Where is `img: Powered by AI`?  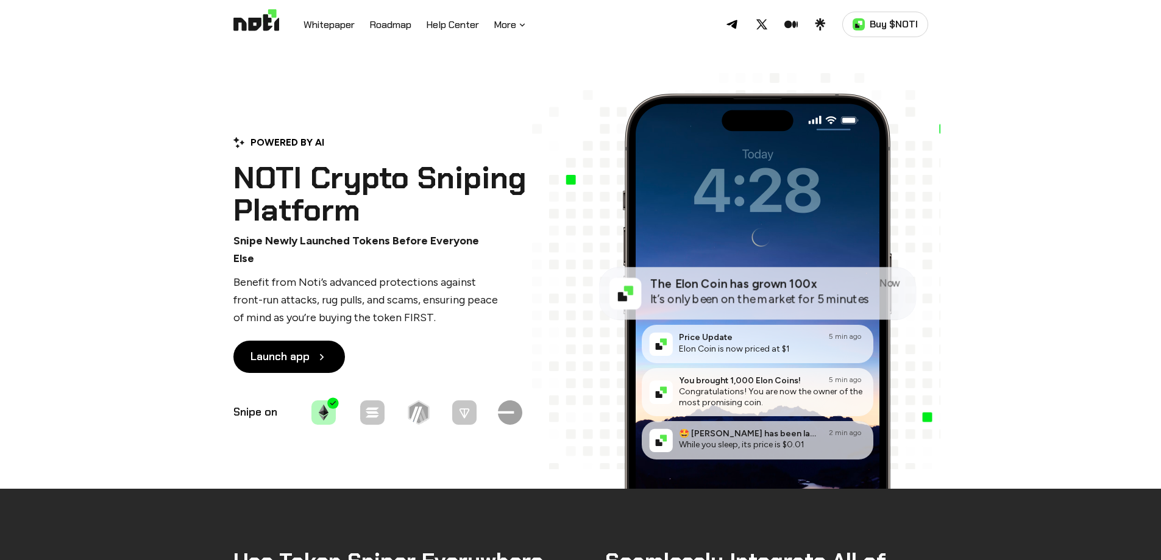 img: Powered by AI is located at coordinates (239, 143).